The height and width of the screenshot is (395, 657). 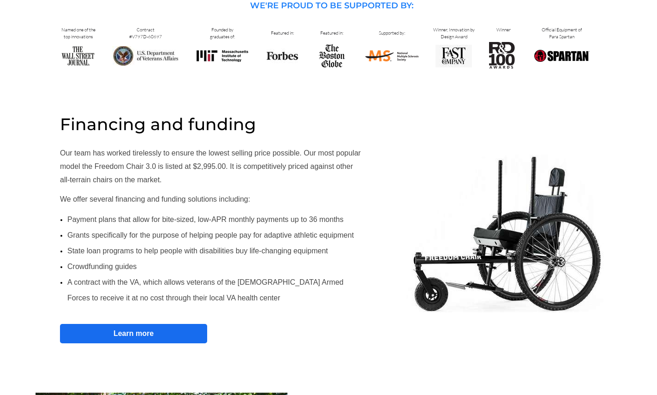 I want to click on strong: Learn more, so click(x=133, y=333).